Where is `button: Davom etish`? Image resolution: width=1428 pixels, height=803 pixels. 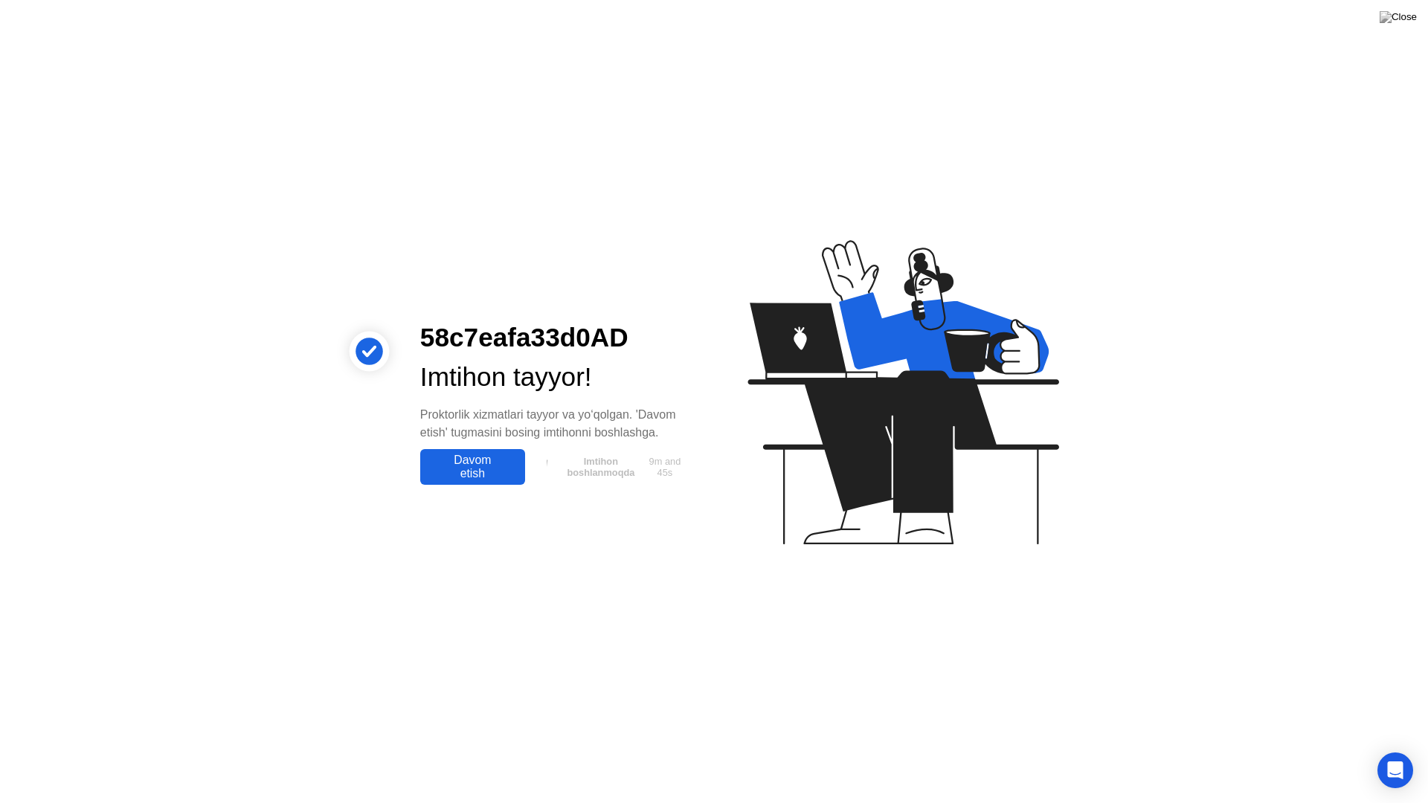 button: Davom etish is located at coordinates (472, 467).